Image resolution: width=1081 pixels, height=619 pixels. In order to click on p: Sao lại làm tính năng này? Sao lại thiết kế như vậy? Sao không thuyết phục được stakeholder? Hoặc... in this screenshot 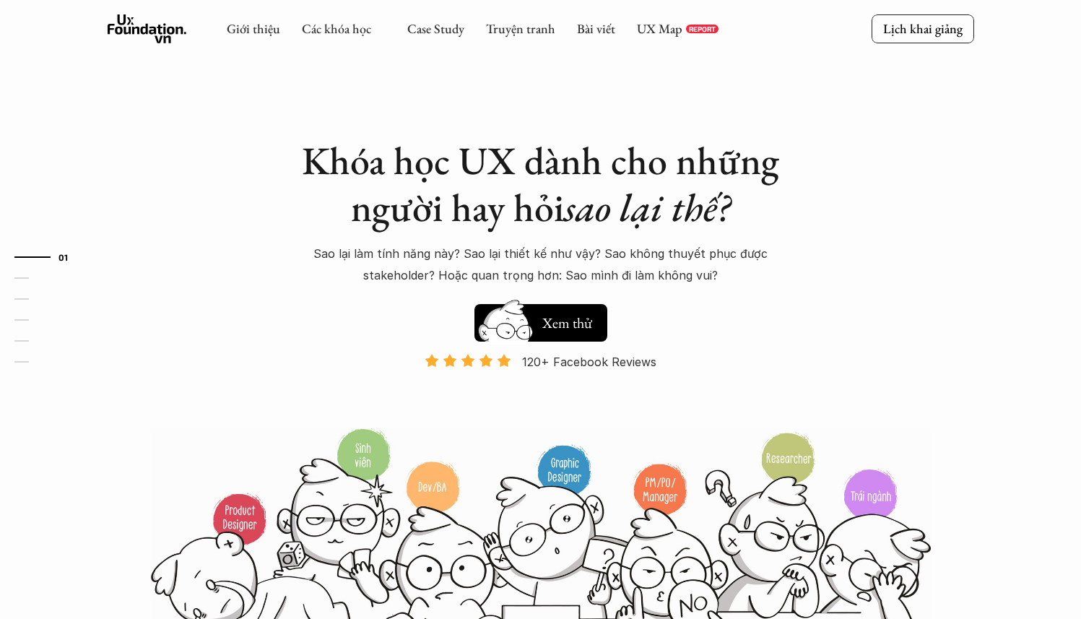, I will do `click(541, 264)`.